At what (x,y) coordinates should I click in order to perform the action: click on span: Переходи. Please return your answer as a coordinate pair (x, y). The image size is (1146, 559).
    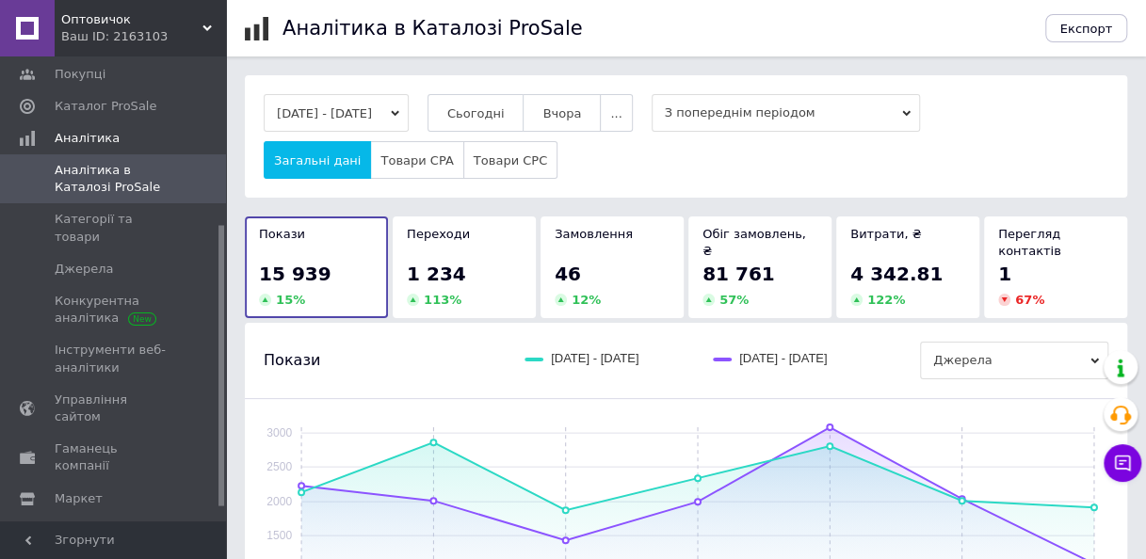
    Looking at the image, I should click on (438, 233).